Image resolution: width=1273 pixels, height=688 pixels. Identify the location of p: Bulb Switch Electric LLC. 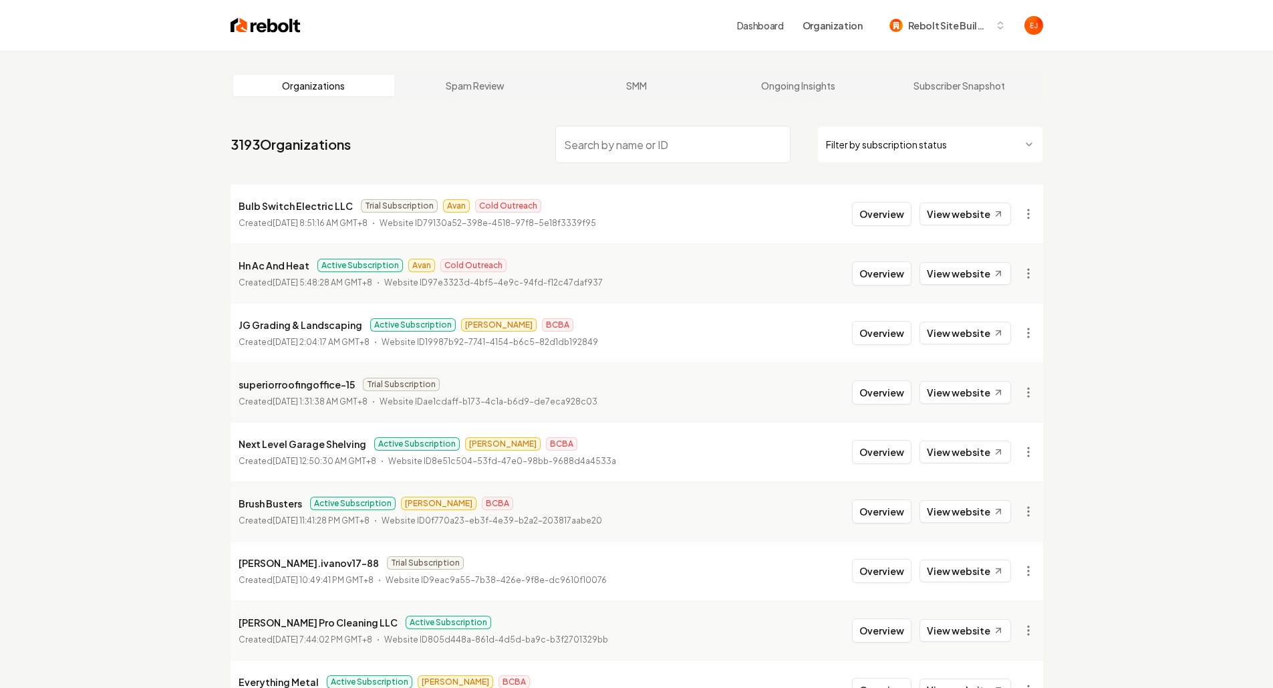
(295, 206).